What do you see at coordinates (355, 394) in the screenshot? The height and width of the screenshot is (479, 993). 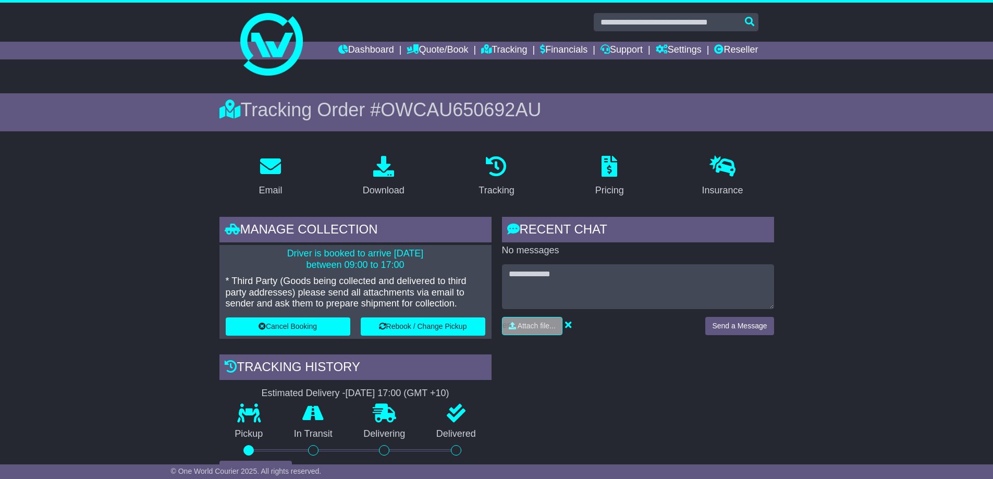 I see `div: Estimated Delivery -` at bounding box center [355, 394].